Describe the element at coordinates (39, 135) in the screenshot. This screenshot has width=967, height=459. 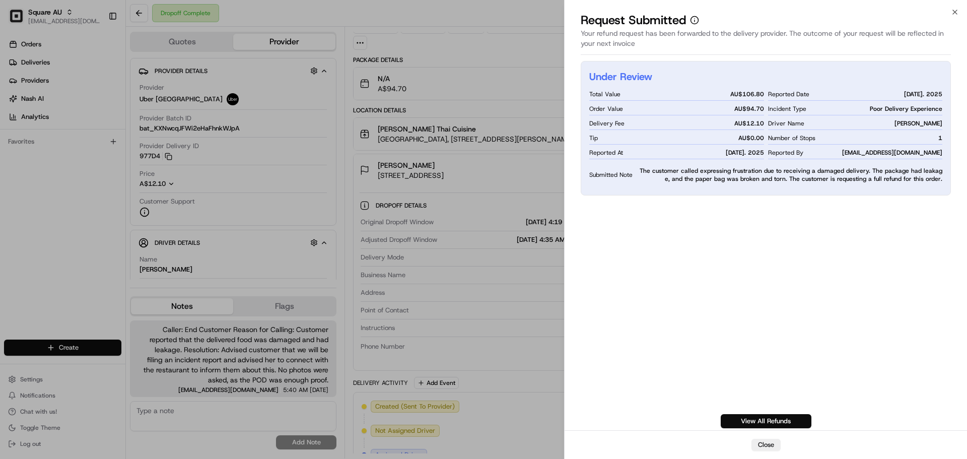
I see `div: Past conversations` at that location.